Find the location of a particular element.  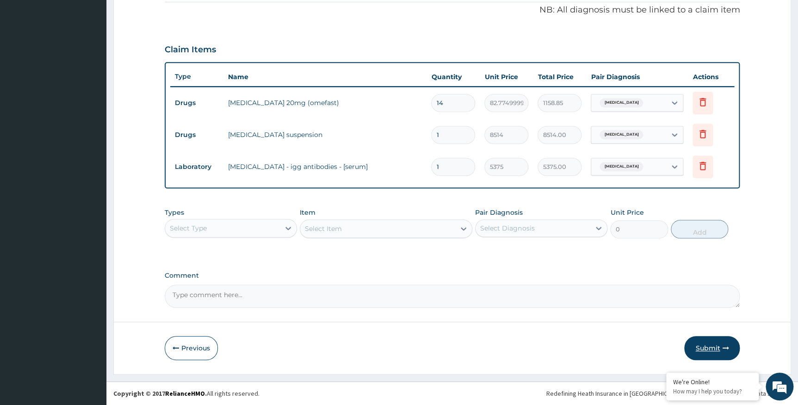

span: We're online! is located at coordinates (91, 163).